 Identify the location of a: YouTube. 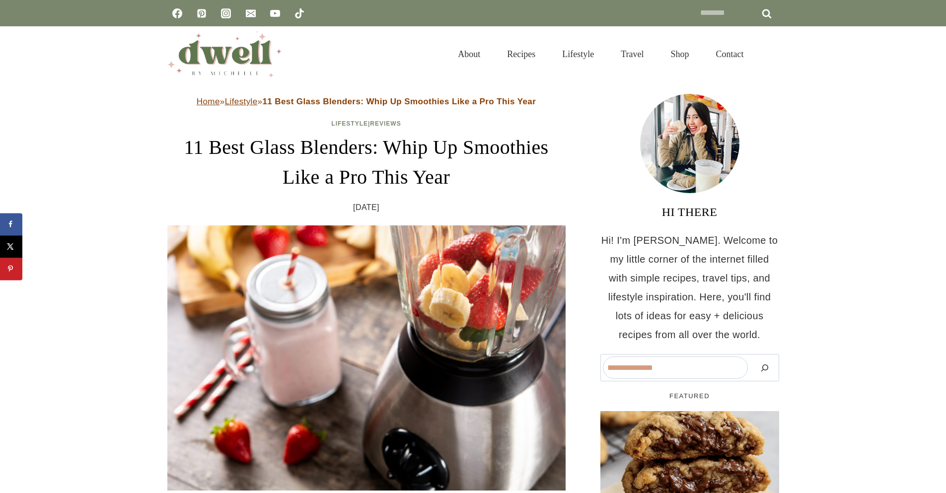
(275, 13).